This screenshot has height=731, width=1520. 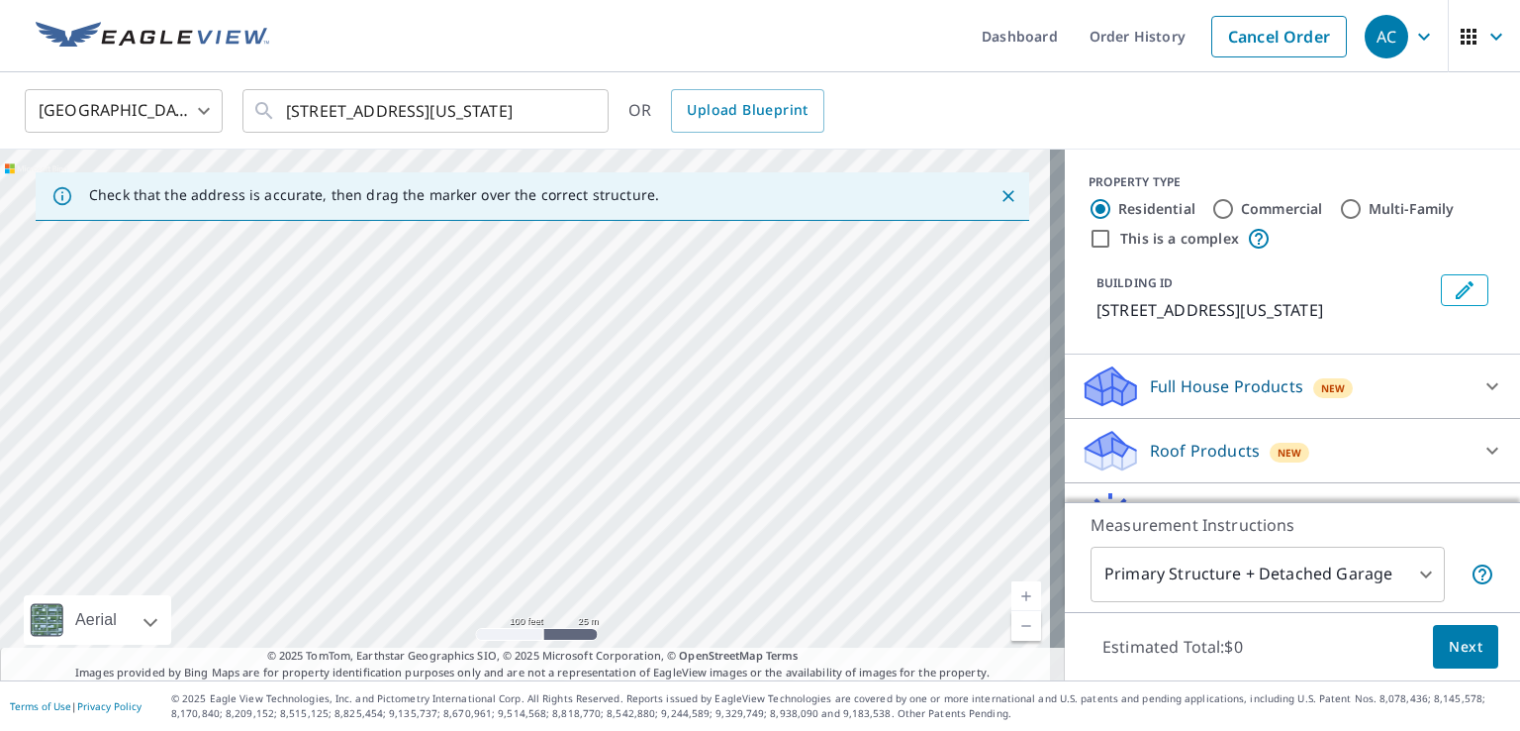 I want to click on label: Residential, so click(x=1157, y=209).